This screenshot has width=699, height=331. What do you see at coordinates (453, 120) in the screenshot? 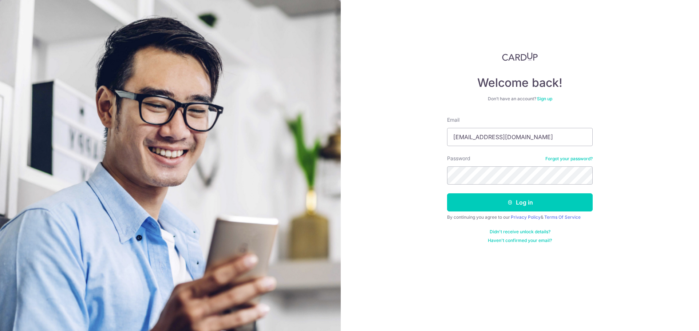
I see `label: Email` at bounding box center [453, 120].